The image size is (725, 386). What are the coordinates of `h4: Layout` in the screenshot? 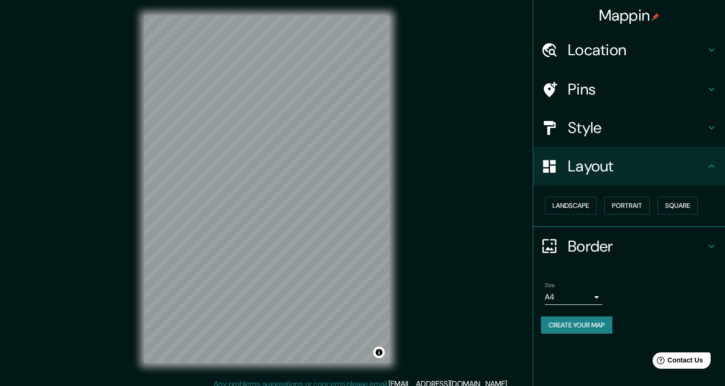 It's located at (637, 166).